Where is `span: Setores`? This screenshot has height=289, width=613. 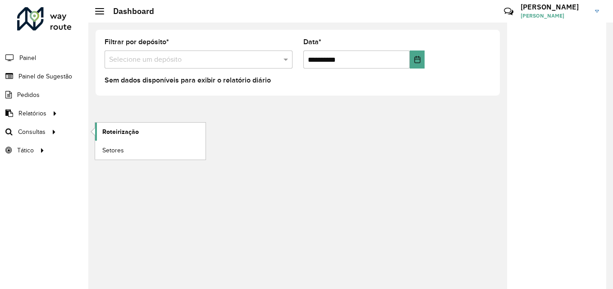 span: Setores is located at coordinates (113, 150).